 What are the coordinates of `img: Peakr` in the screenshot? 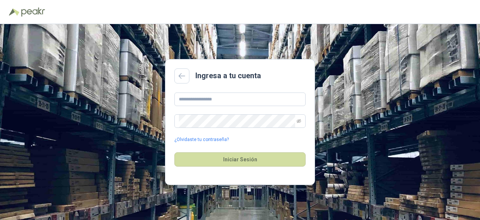 It's located at (33, 12).